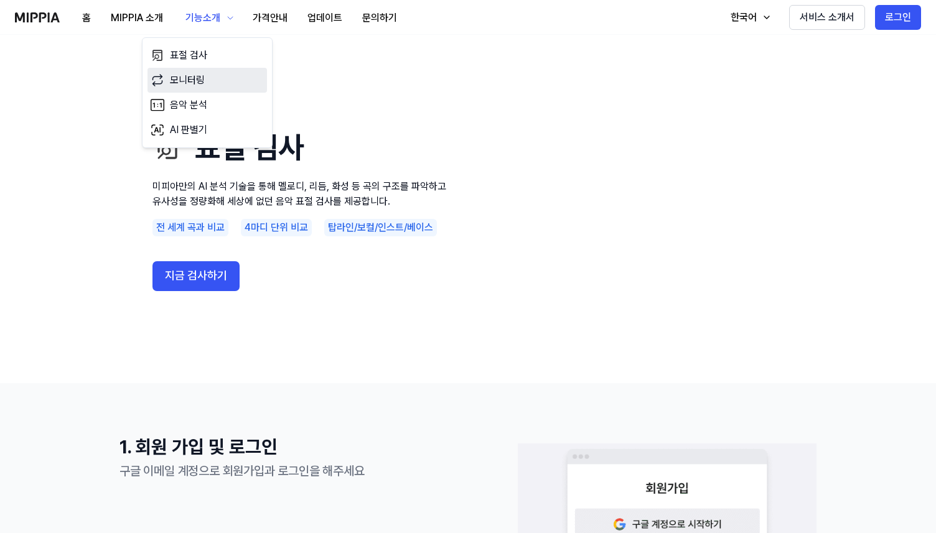 The width and height of the screenshot is (936, 533). I want to click on a: 문의하기, so click(379, 18).